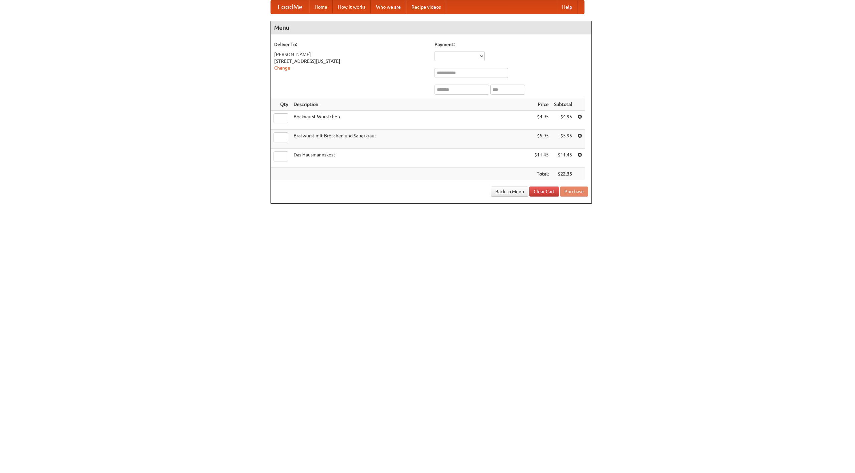  Describe the element at coordinates (541, 104) in the screenshot. I see `th: Price` at that location.